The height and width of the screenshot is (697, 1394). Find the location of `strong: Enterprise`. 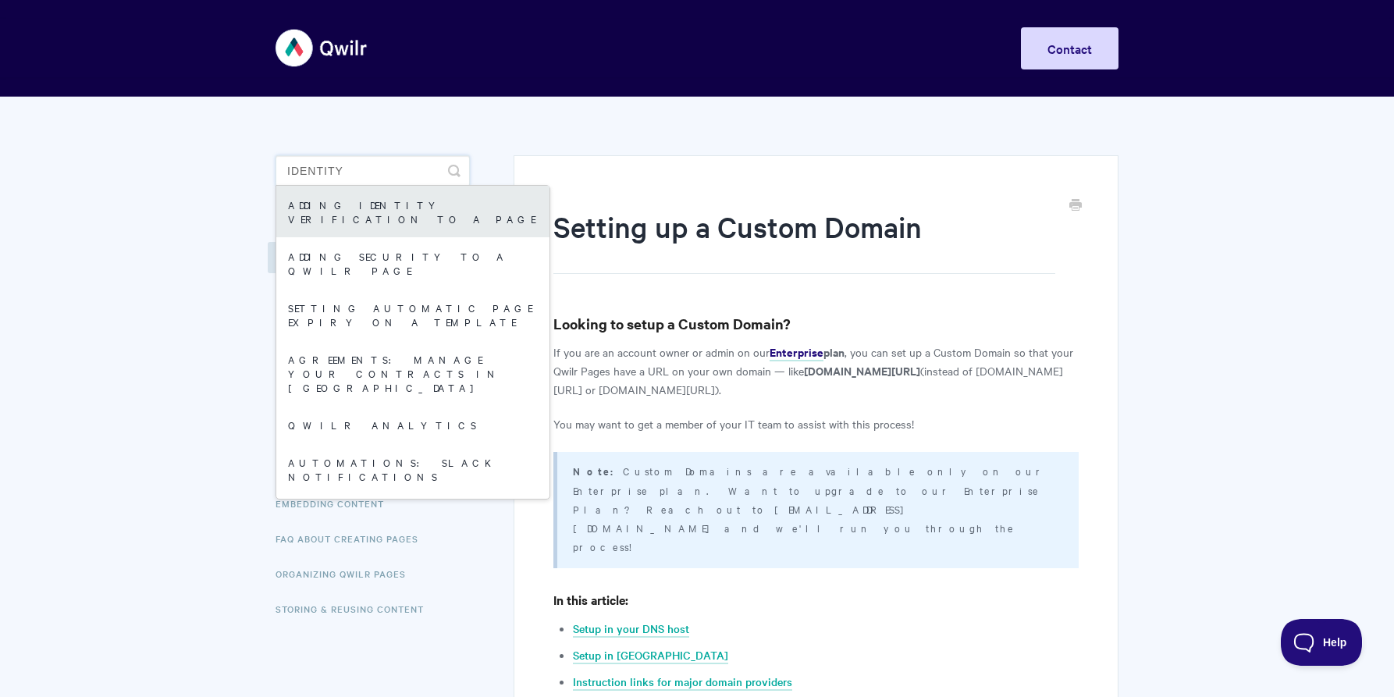

strong: Enterprise is located at coordinates (796, 351).